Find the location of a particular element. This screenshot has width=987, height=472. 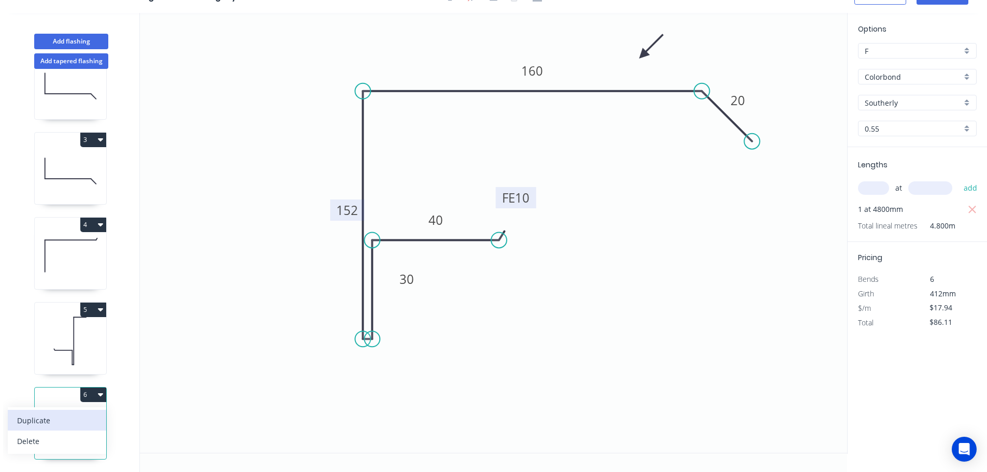

button: Add tapered flashing is located at coordinates (71, 61).